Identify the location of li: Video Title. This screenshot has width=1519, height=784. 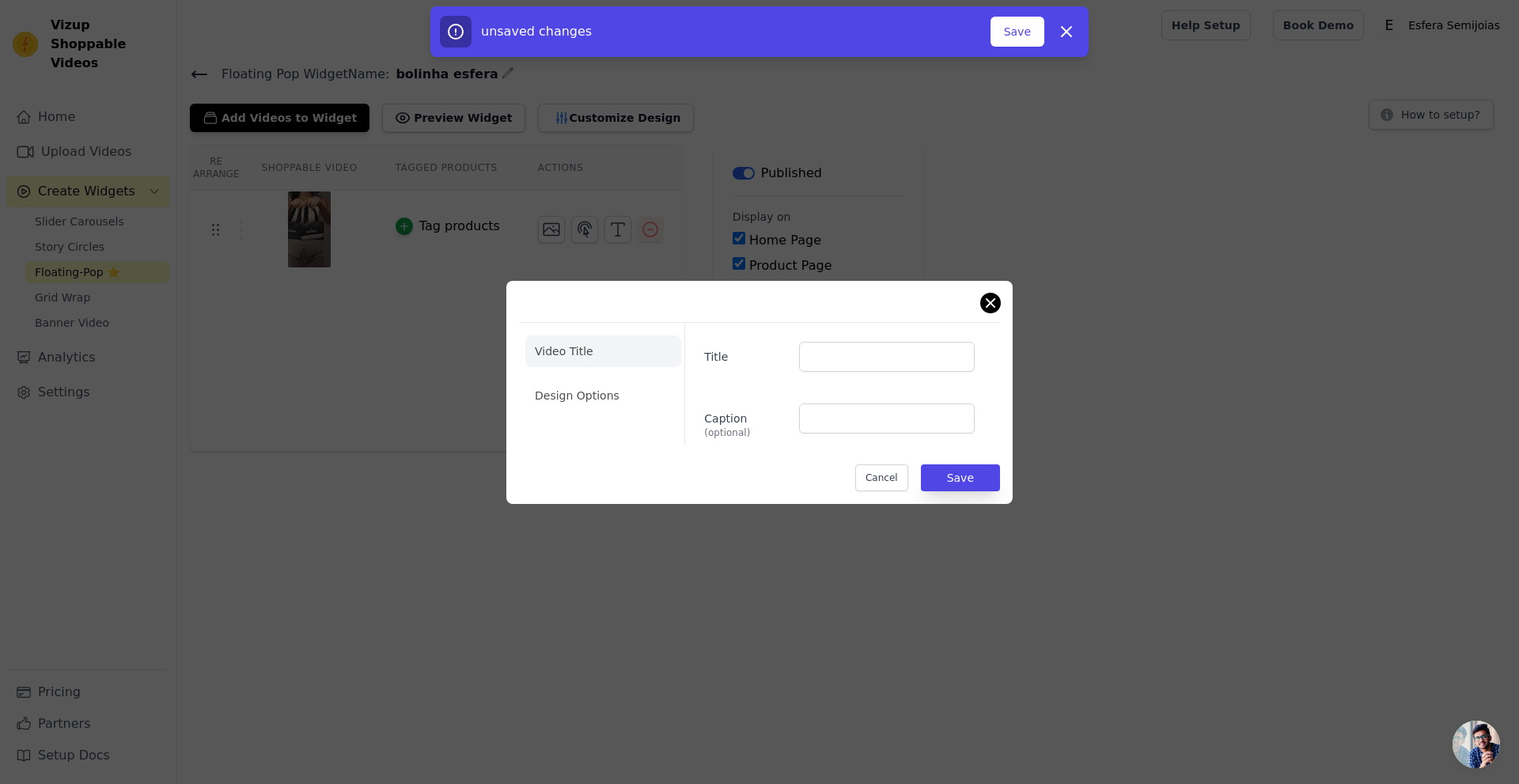
(603, 351).